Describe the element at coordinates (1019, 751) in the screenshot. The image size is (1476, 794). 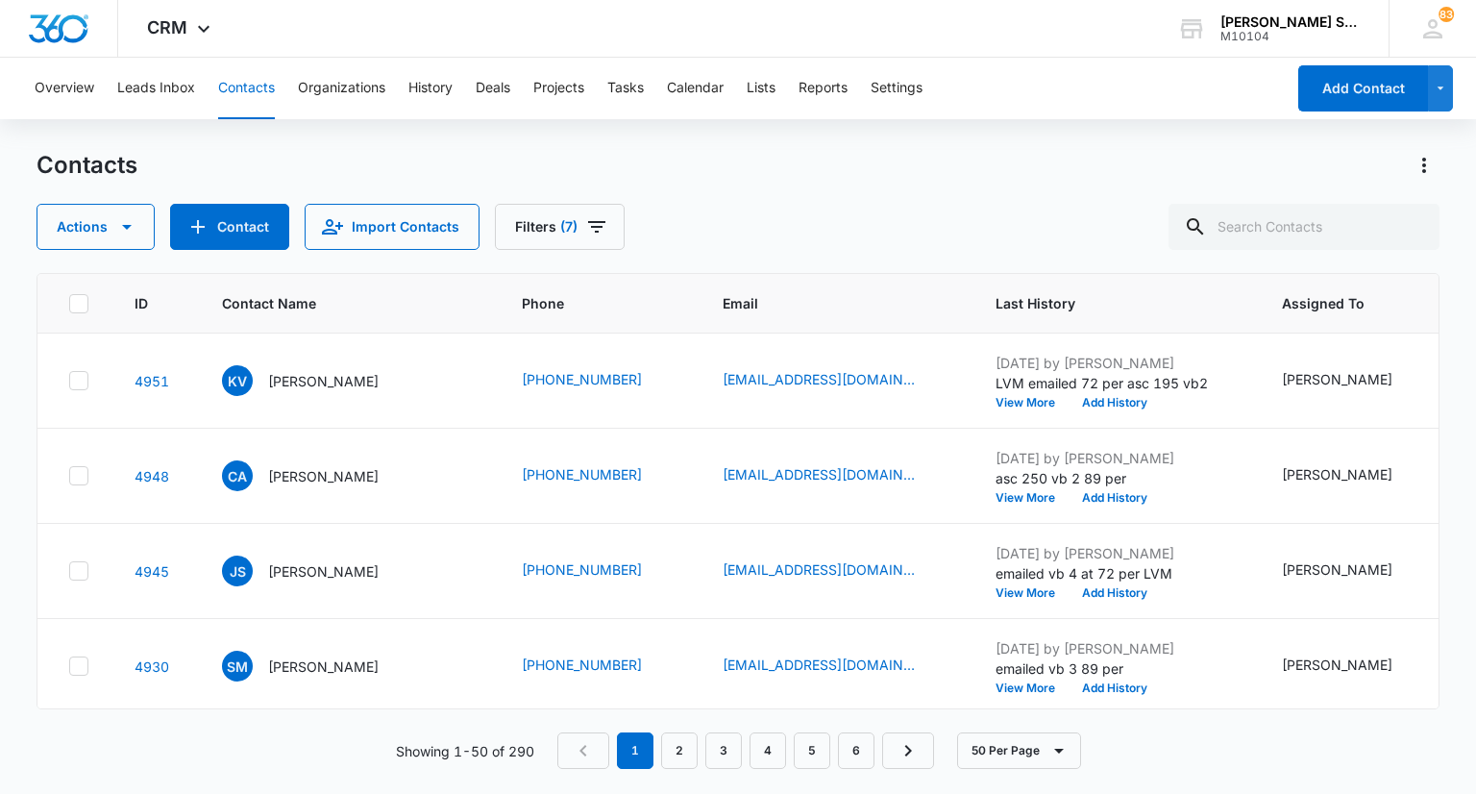
I see `button: 50 Per Page` at that location.